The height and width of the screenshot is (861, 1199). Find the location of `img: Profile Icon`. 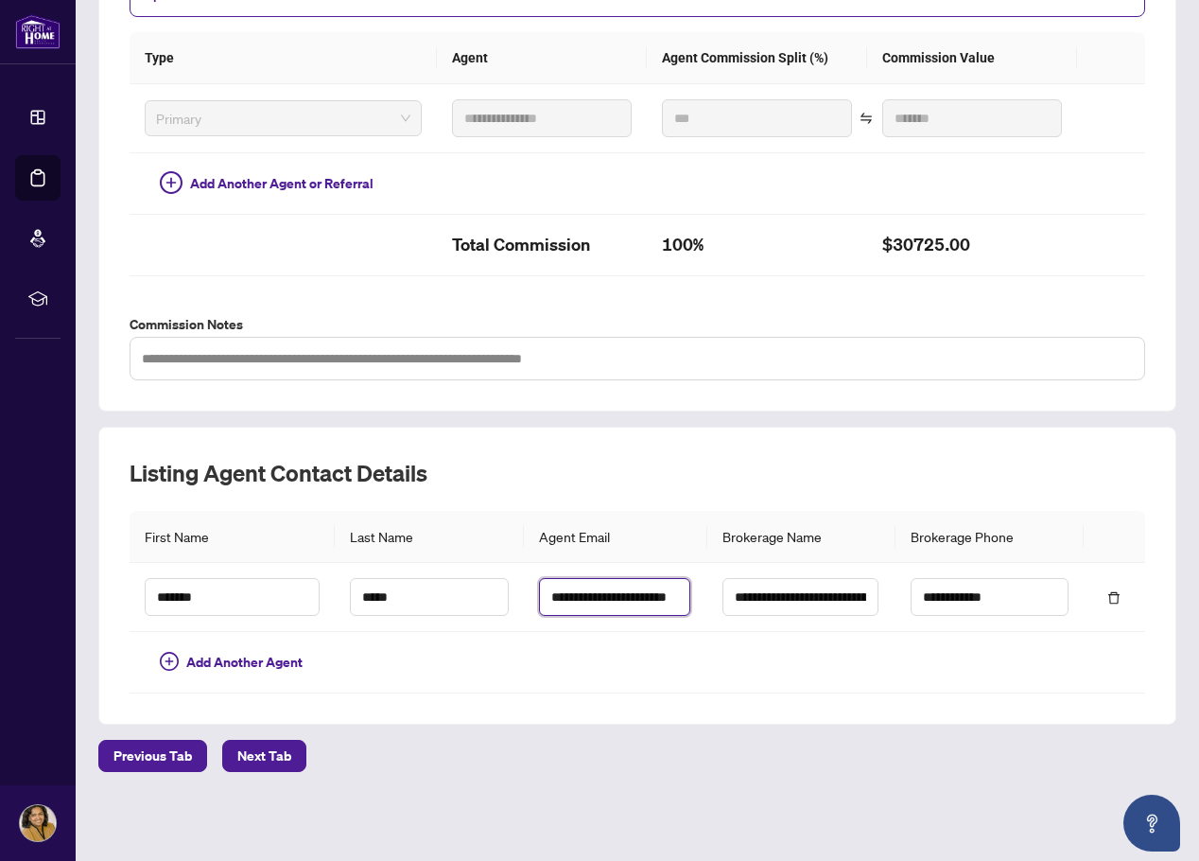

img: Profile Icon is located at coordinates (38, 823).